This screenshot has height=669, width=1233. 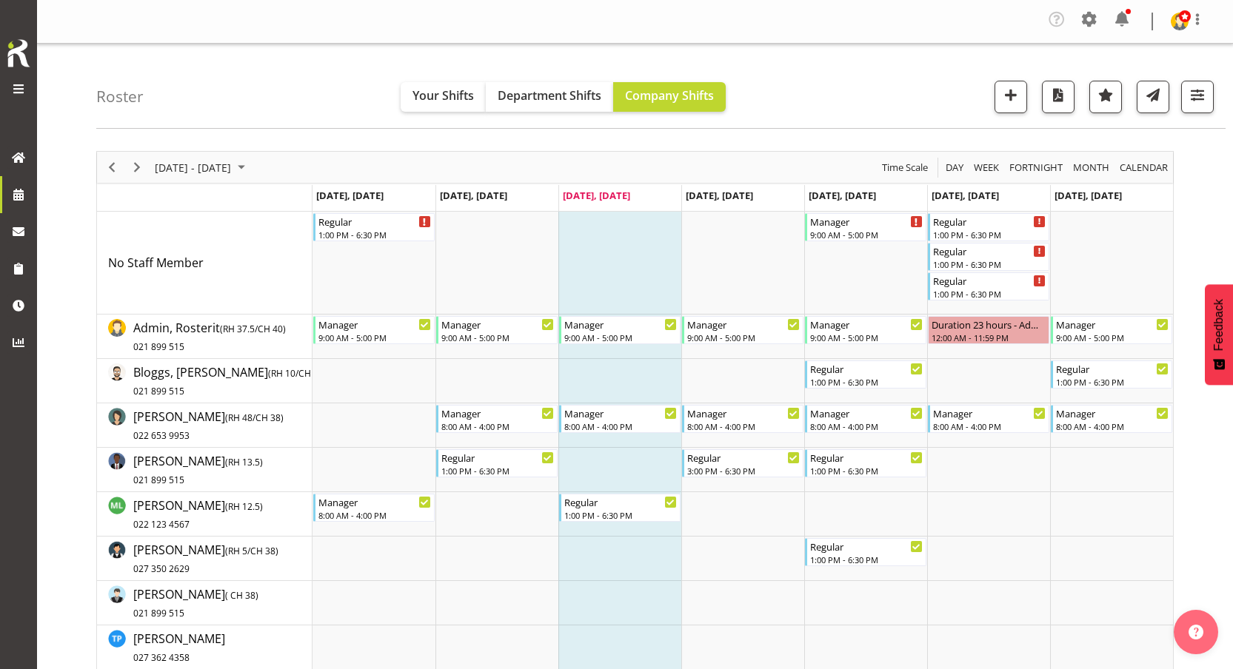 What do you see at coordinates (1011, 97) in the screenshot?
I see `button: Add a new shift` at bounding box center [1011, 97].